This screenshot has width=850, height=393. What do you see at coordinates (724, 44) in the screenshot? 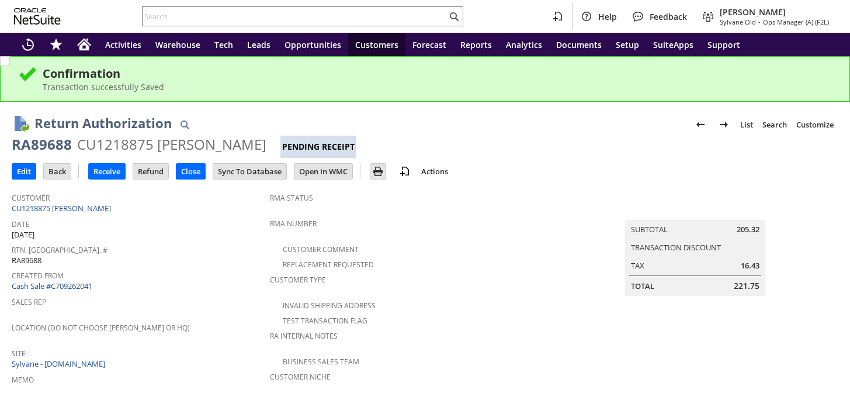
I see `span: Support` at bounding box center [724, 44].